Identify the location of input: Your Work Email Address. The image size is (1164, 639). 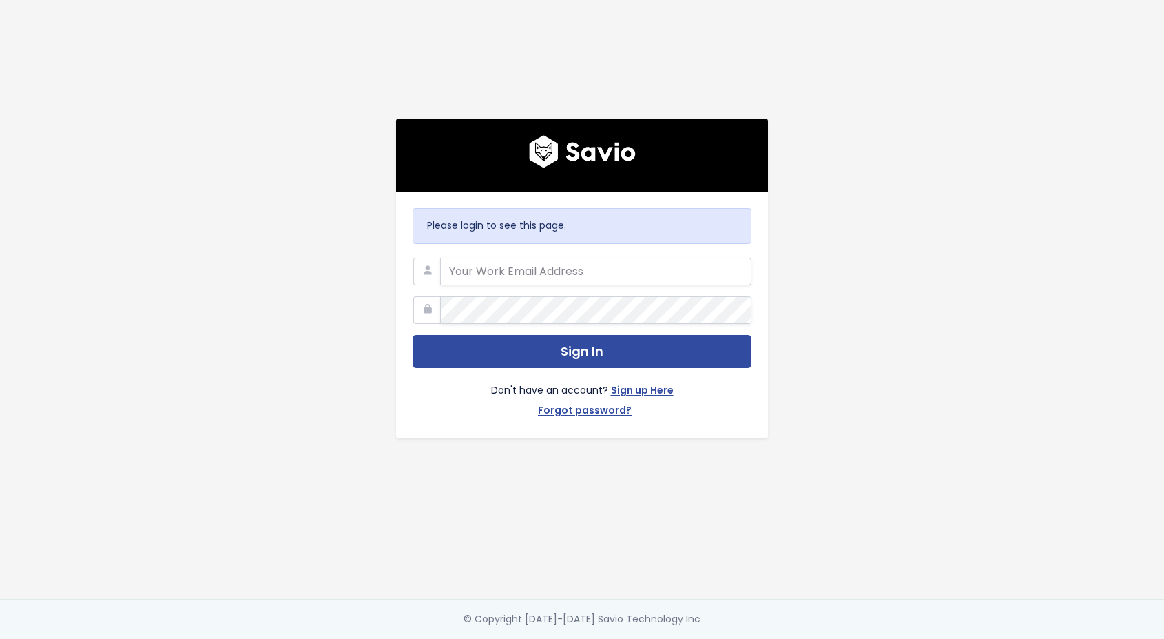
(596, 271).